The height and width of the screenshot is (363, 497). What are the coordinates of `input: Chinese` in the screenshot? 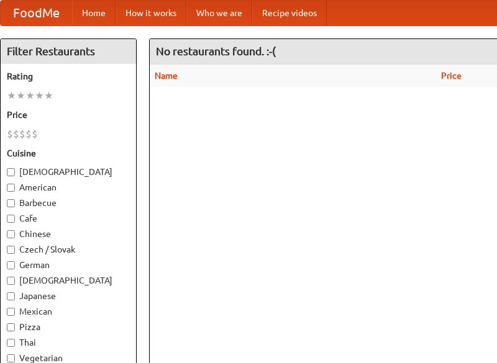 It's located at (11, 234).